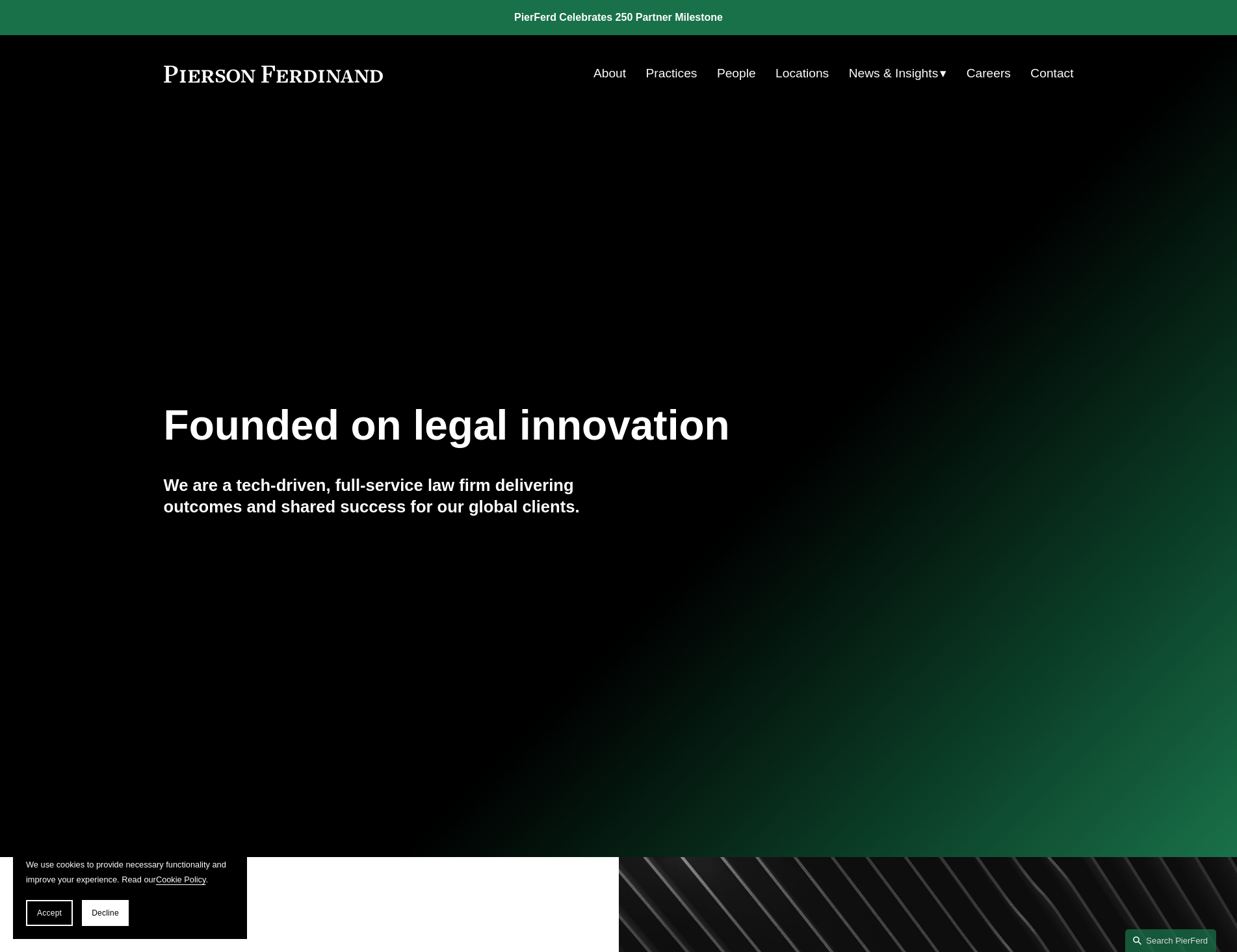 The height and width of the screenshot is (952, 1237). Describe the element at coordinates (736, 73) in the screenshot. I see `a: People` at that location.